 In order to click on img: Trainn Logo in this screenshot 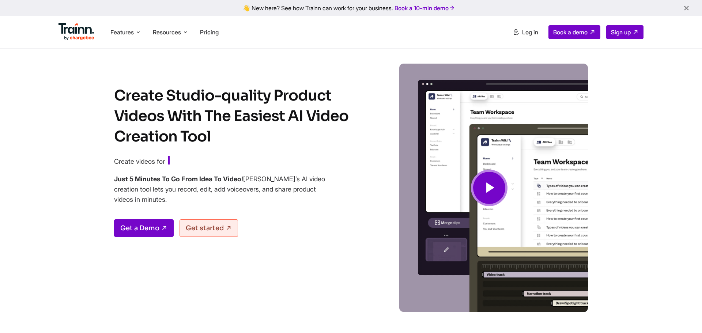, I will do `click(76, 32)`.